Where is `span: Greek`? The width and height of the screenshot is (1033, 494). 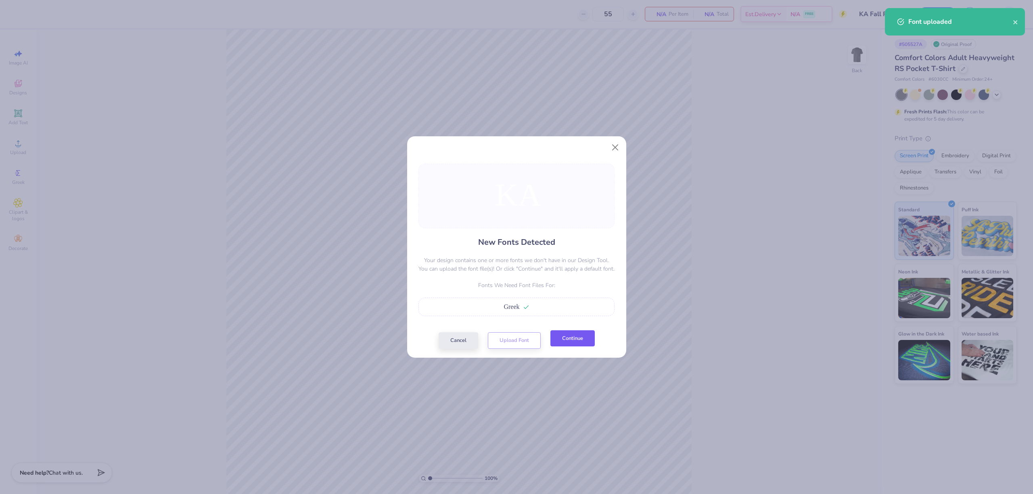
span: Greek is located at coordinates (511, 307).